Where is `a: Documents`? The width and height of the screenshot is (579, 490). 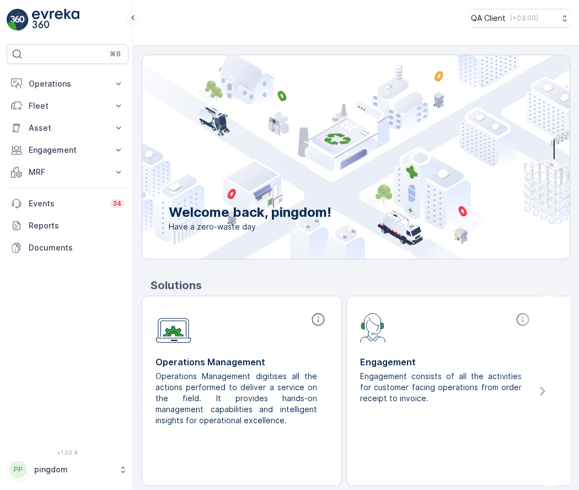
a: Documents is located at coordinates (67, 248).